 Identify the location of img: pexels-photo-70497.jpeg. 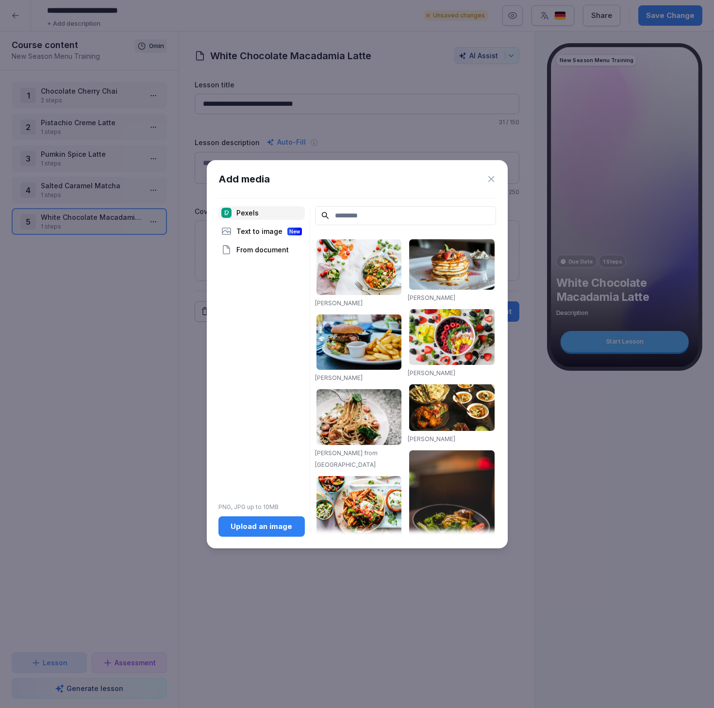
(359, 342).